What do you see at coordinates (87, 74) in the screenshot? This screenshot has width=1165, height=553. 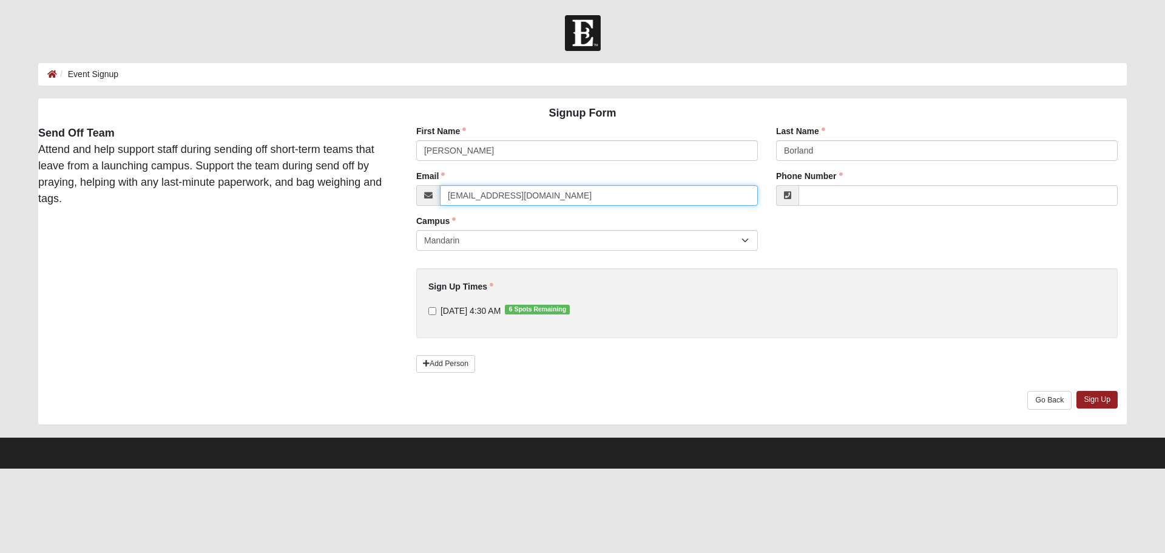 I see `li: Event Signup` at bounding box center [87, 74].